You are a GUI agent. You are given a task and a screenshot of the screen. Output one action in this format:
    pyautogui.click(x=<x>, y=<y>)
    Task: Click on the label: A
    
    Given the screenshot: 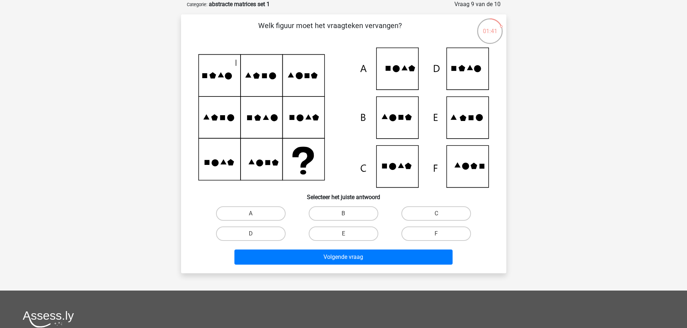 What is the action you would take?
    pyautogui.click(x=251, y=214)
    